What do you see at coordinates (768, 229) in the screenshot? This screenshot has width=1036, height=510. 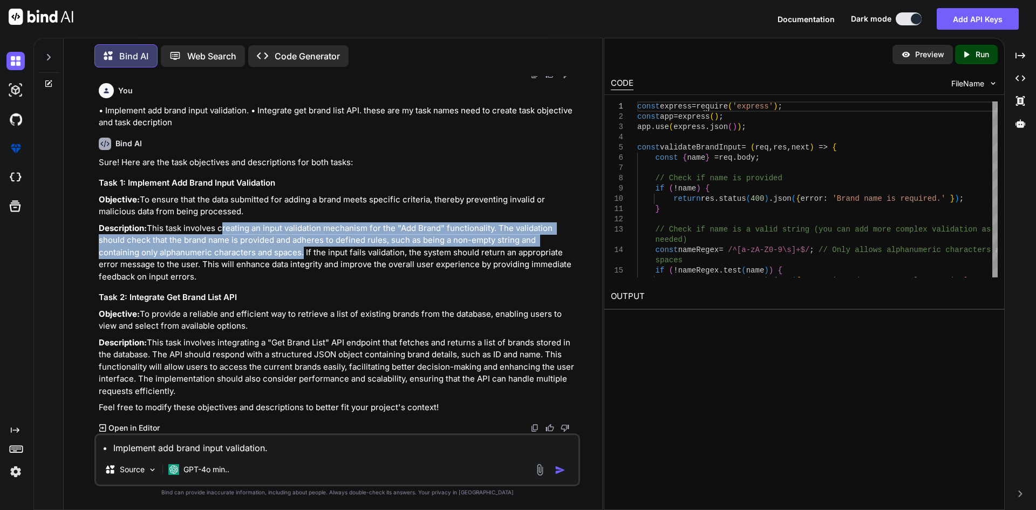 I see `span: // Check if name is a valid string (you can add mo` at bounding box center [768, 229].